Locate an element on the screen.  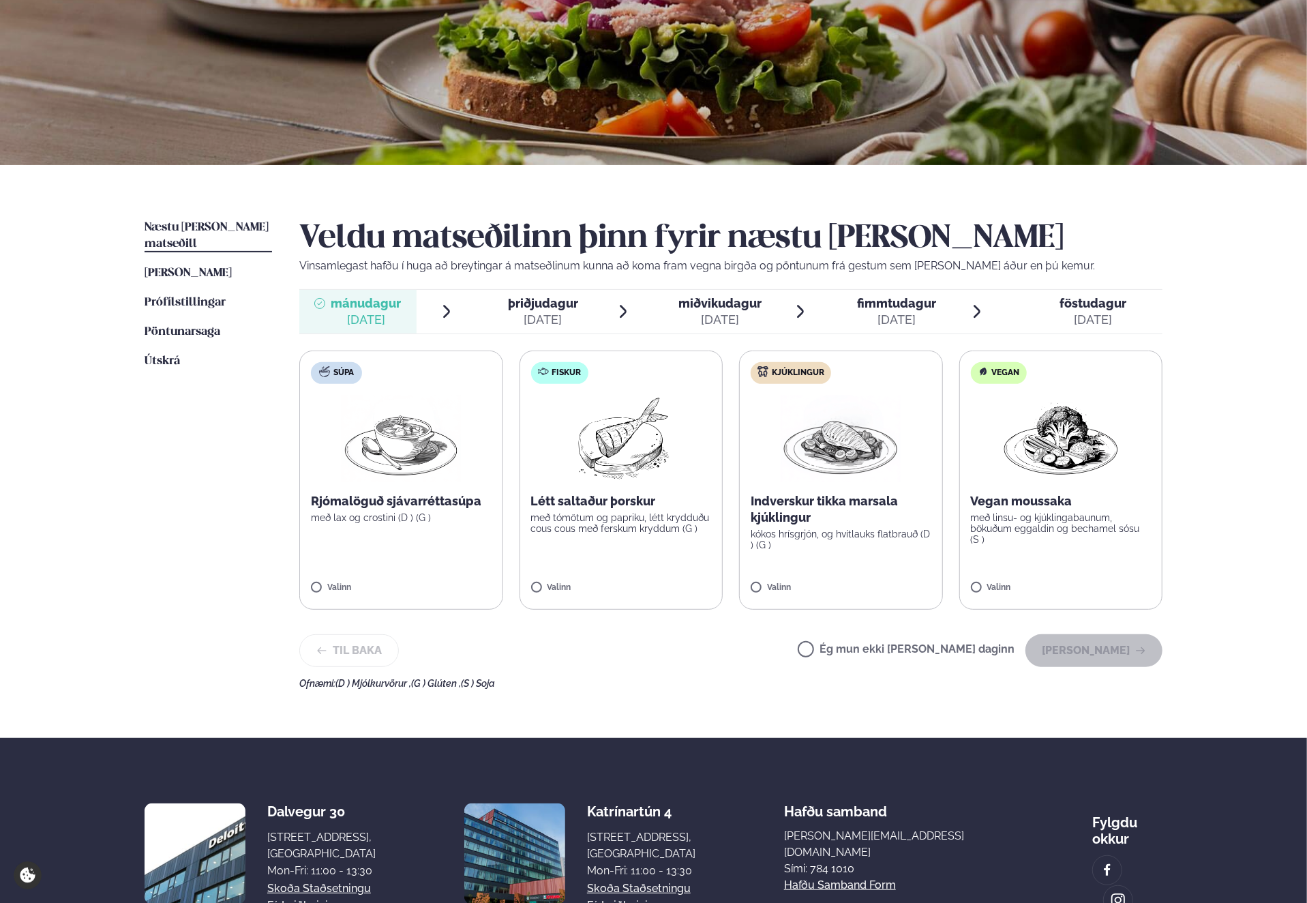
p: Sími: 784 1010 is located at coordinates (894, 869).